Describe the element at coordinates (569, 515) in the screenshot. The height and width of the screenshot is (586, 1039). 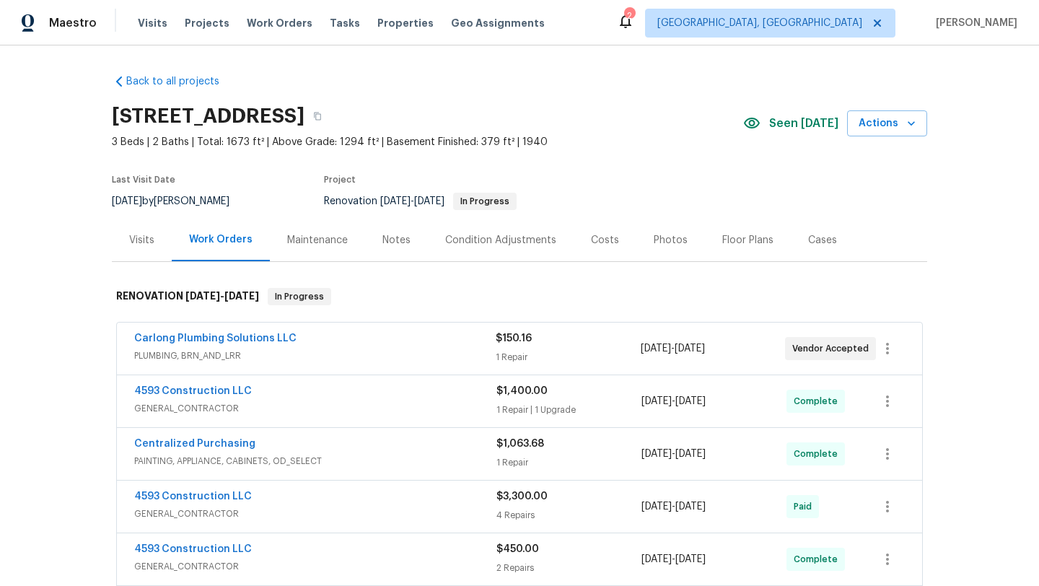
I see `div: 4 Repairs` at that location.